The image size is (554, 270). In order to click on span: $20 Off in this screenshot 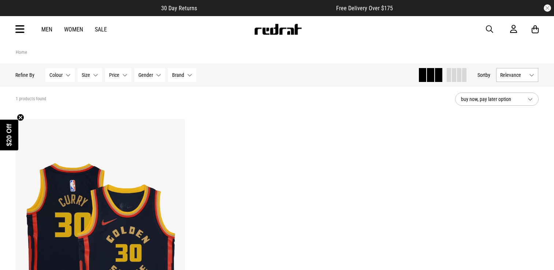, I will do `click(9, 135)`.